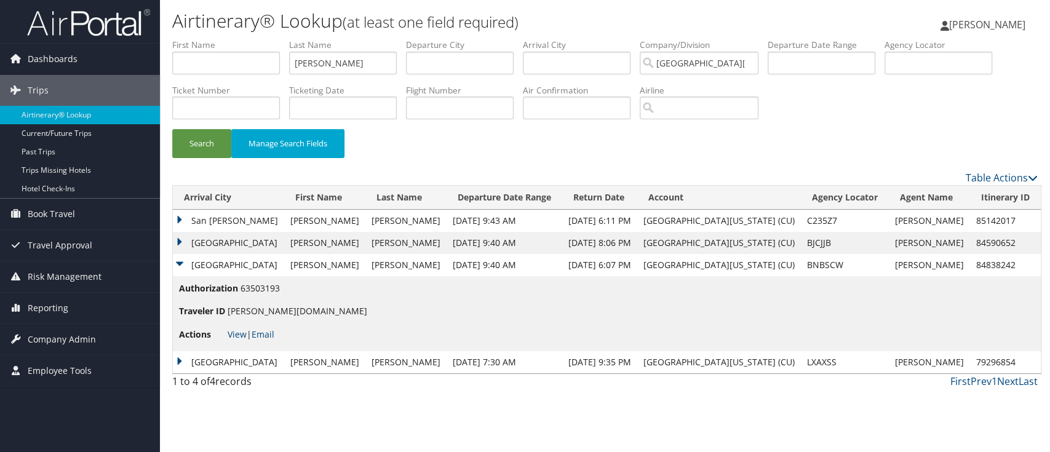 This screenshot has width=1050, height=452. What do you see at coordinates (202, 311) in the screenshot?
I see `span: Traveler ID` at bounding box center [202, 311].